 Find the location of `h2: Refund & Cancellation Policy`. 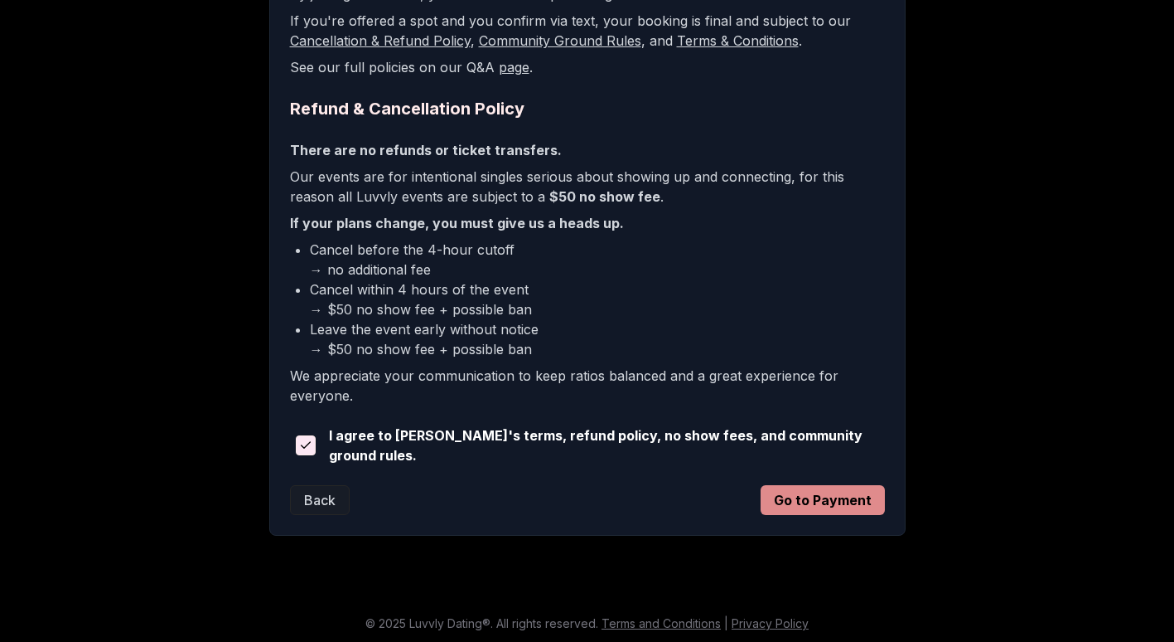

h2: Refund & Cancellation Policy is located at coordinates (588, 109).